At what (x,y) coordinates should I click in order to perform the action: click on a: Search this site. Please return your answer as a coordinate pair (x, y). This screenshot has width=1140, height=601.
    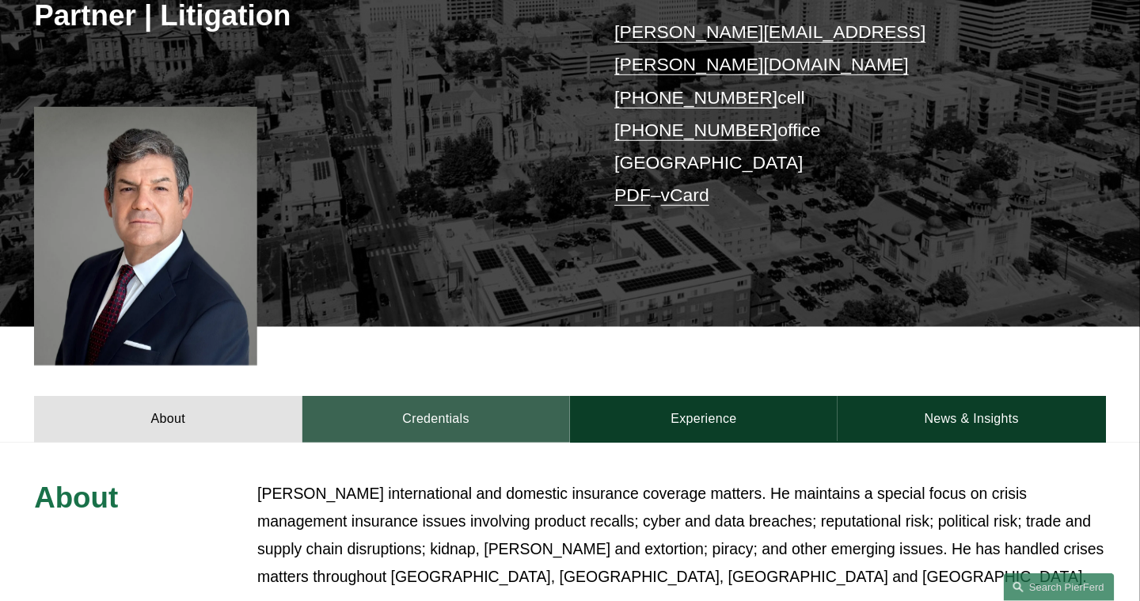
    Looking at the image, I should click on (1059, 587).